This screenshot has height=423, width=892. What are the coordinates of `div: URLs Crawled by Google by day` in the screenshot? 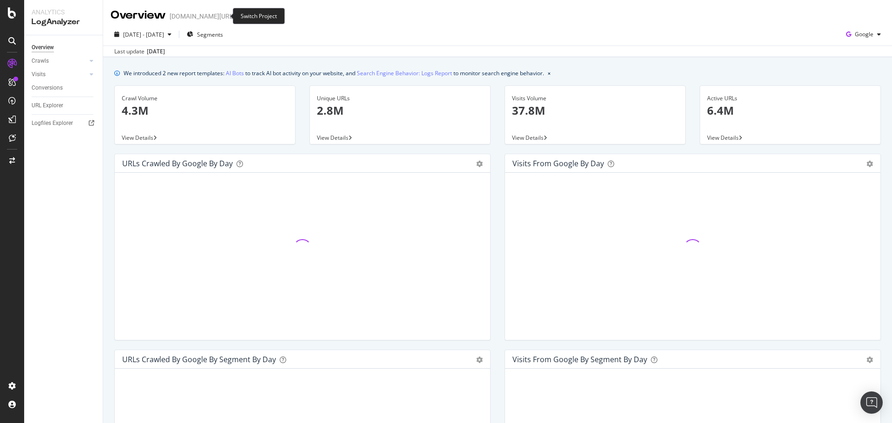 It's located at (177, 164).